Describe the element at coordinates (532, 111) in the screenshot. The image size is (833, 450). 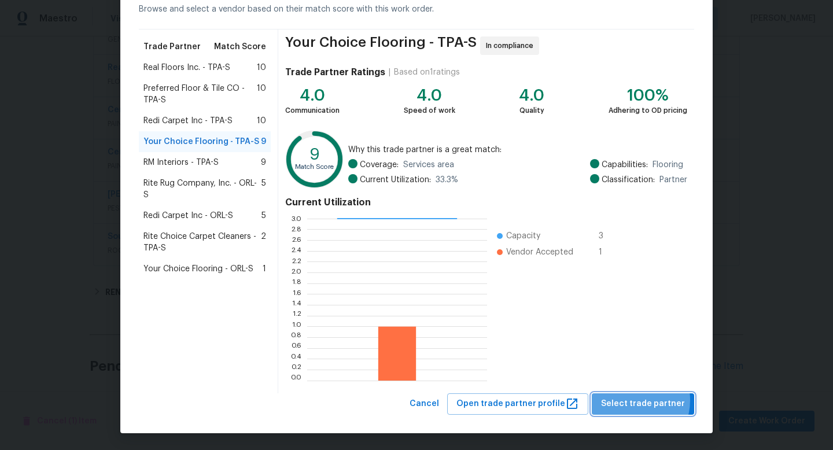
I see `div: Quality` at that location.